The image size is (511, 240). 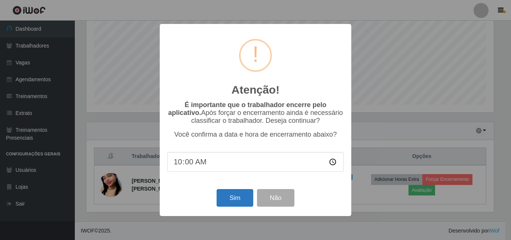 What do you see at coordinates (255, 134) in the screenshot?
I see `p: Você confirma a data e hora de encerramento abaixo?` at bounding box center [255, 134].